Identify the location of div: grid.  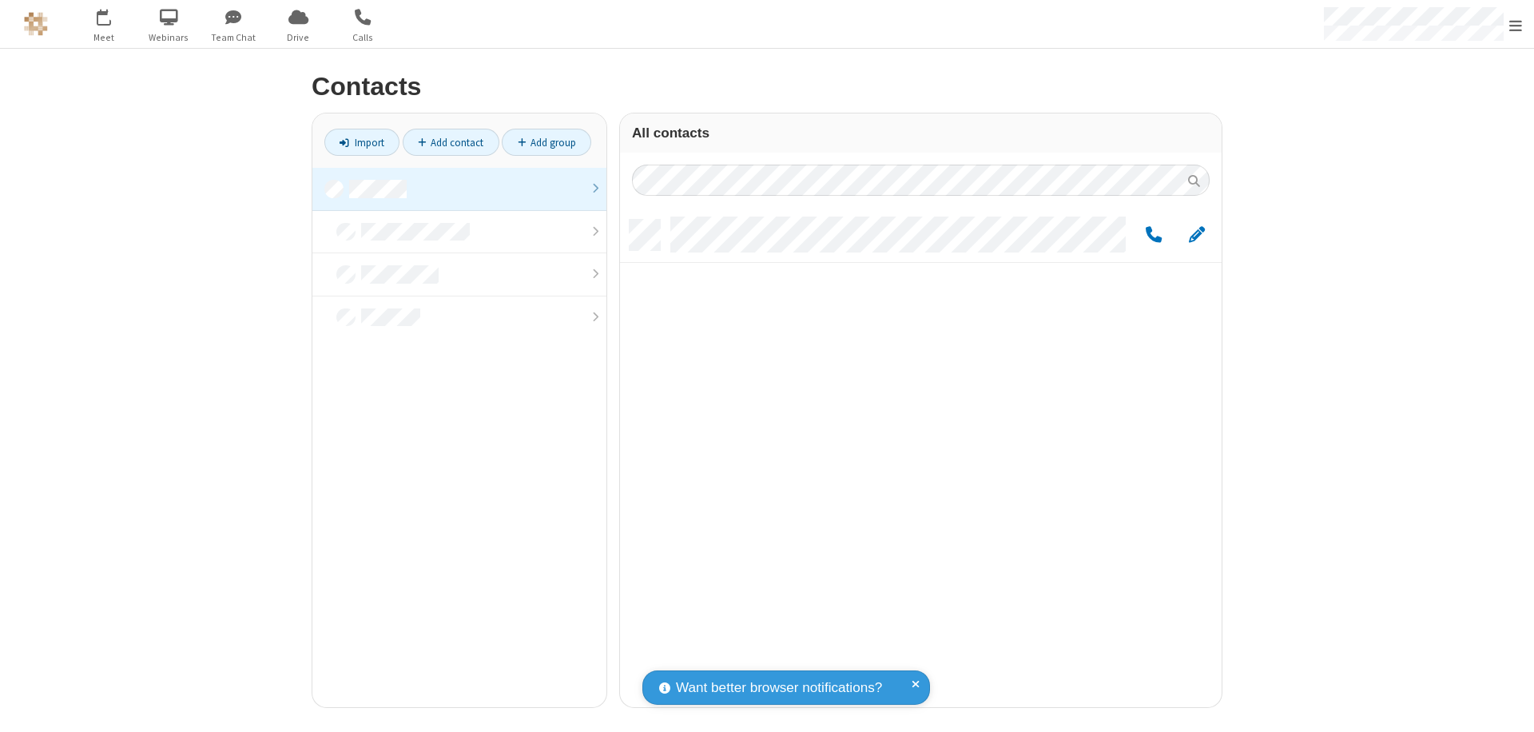
(921, 457).